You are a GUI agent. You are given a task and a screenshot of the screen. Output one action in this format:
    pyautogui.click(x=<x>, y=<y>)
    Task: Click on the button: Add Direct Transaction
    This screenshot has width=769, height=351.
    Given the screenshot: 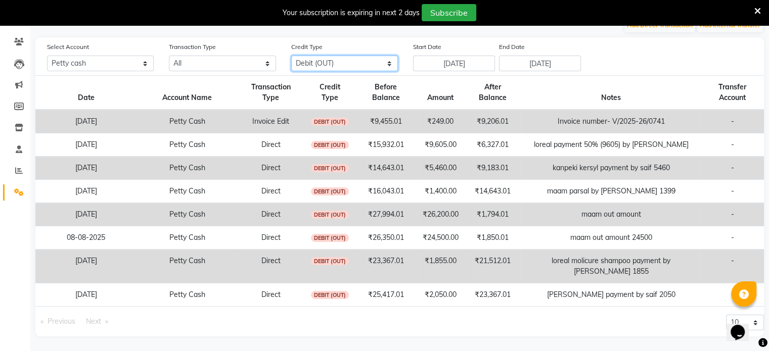 What is the action you would take?
    pyautogui.click(x=660, y=25)
    